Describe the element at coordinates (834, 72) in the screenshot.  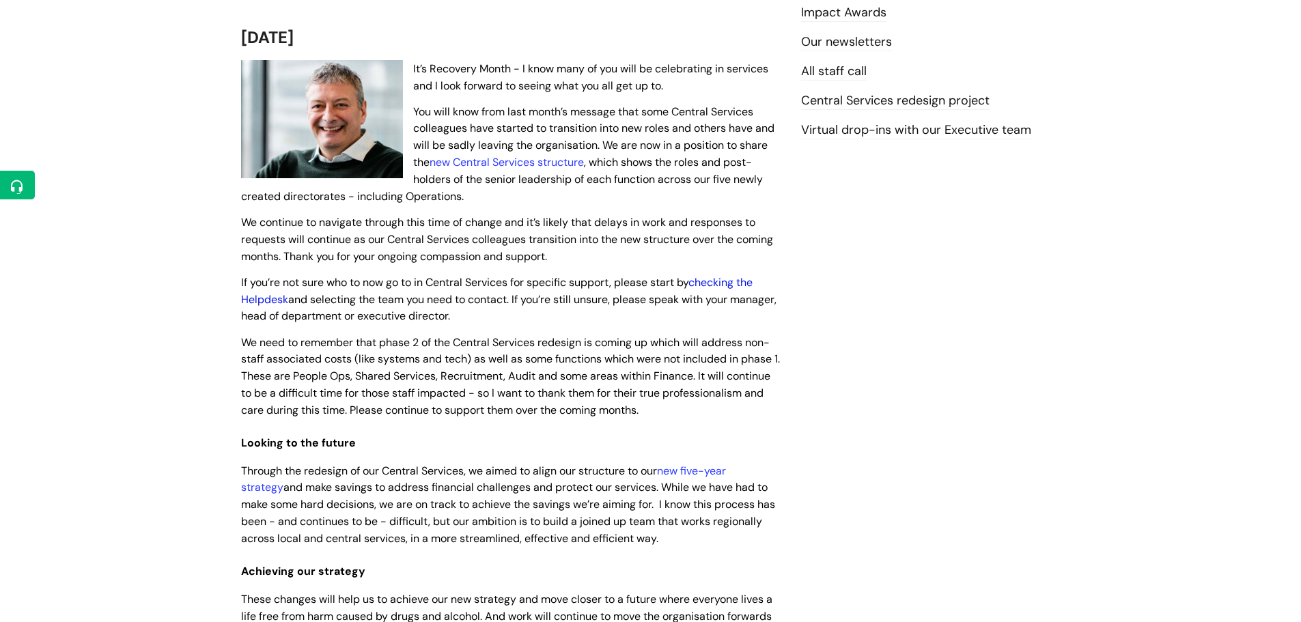
I see `a: All staff call` at that location.